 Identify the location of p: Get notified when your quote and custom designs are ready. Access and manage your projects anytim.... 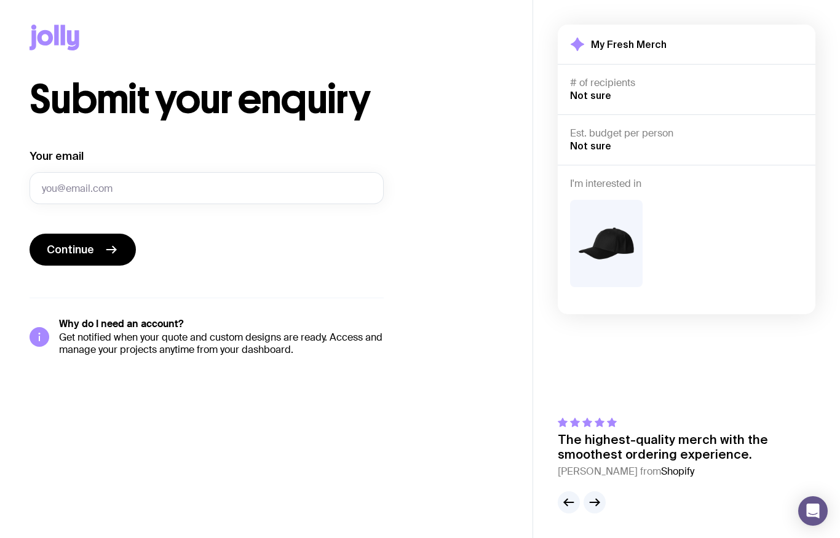
(221, 344).